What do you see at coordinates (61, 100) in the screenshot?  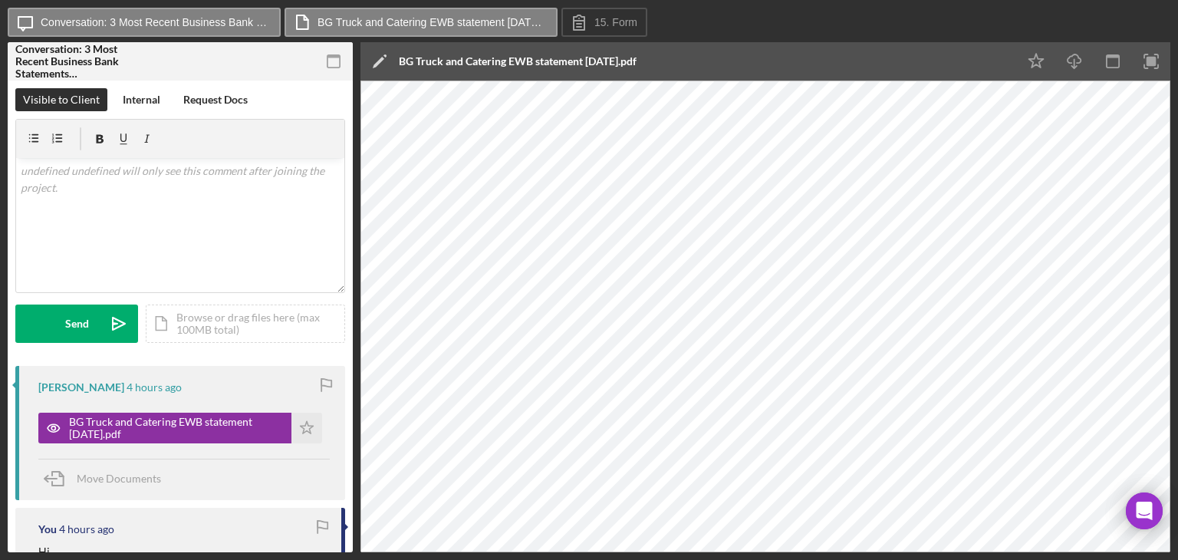 I see `div: Visible to Client` at bounding box center [61, 100].